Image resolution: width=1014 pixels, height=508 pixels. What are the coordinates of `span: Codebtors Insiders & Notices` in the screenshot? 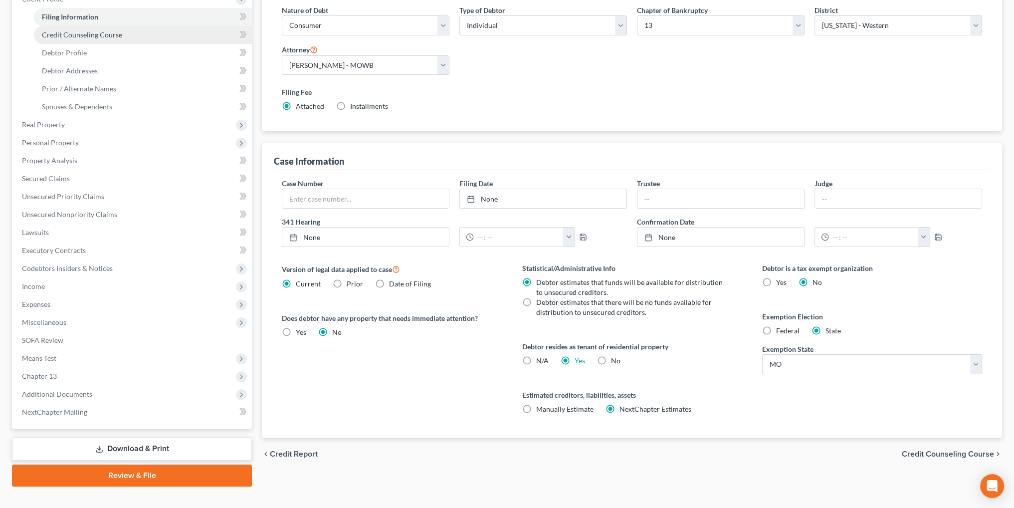 It's located at (67, 268).